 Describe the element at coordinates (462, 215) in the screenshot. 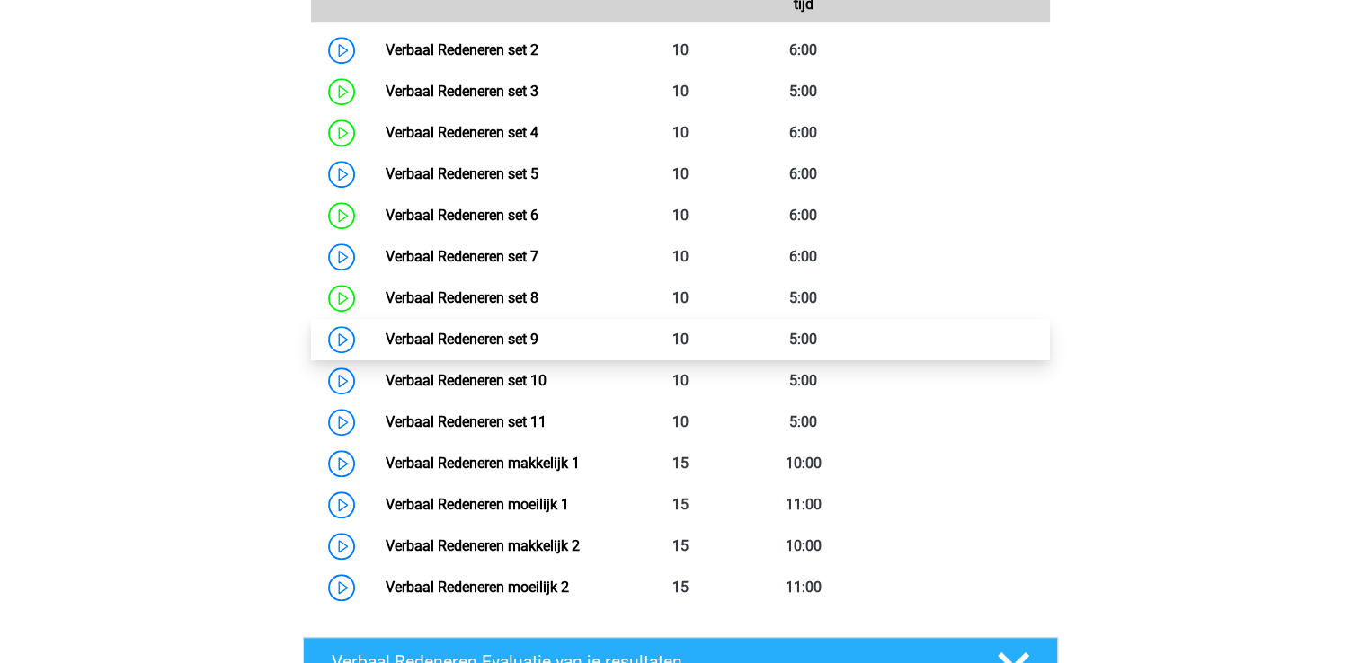

I see `a: Verbaal Redeneren set 6` at that location.